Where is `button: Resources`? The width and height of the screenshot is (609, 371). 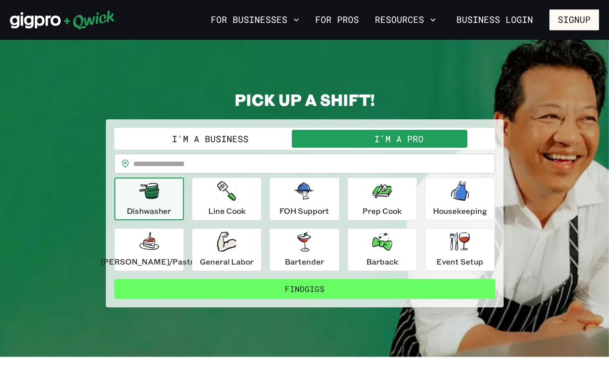
button: Resources is located at coordinates (405, 20).